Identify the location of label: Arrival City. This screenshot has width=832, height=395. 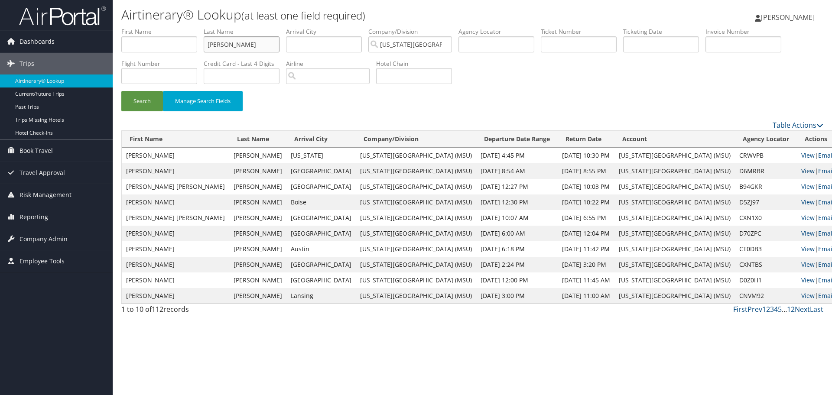
(327, 32).